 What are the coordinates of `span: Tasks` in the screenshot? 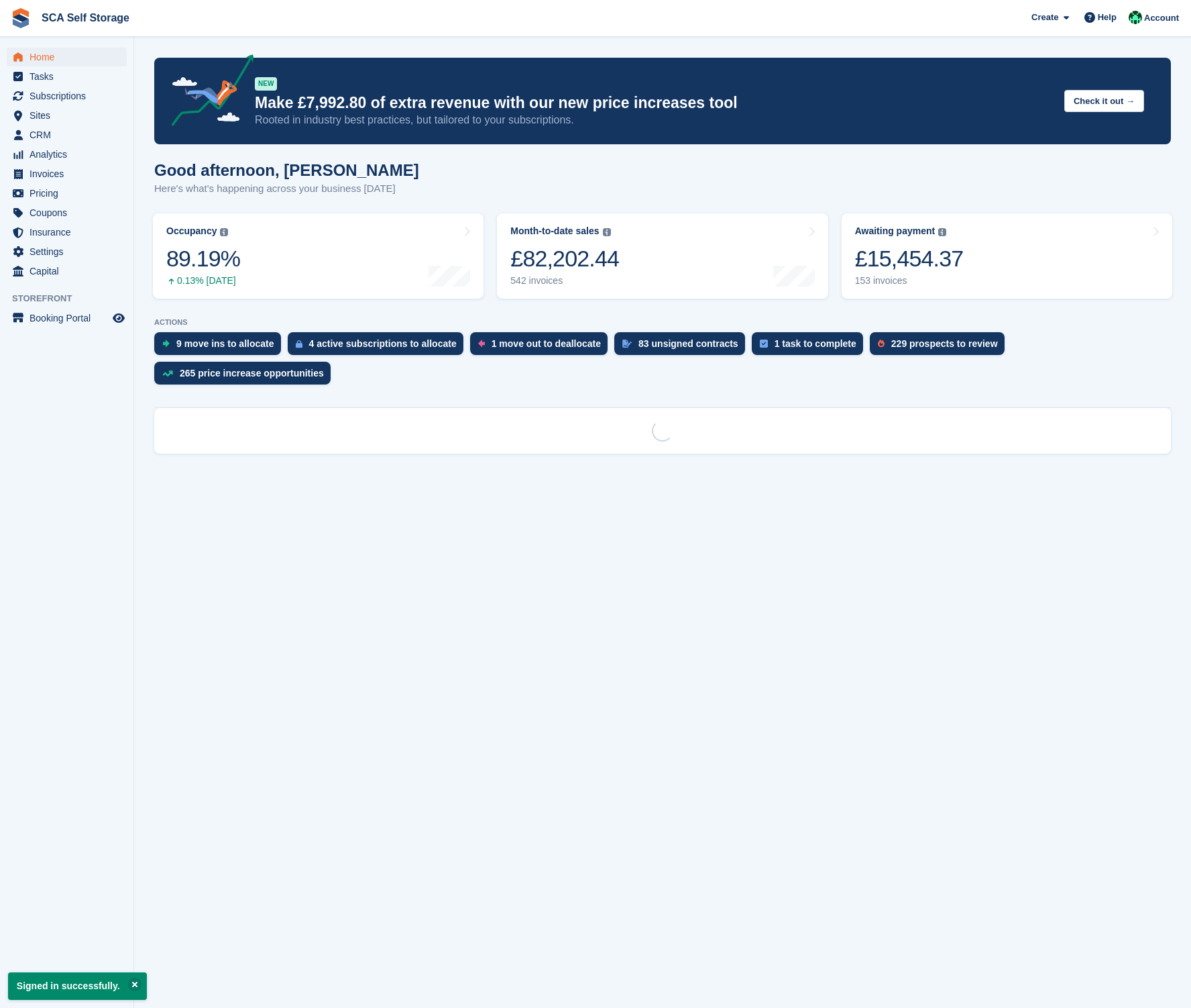 It's located at (70, 77).